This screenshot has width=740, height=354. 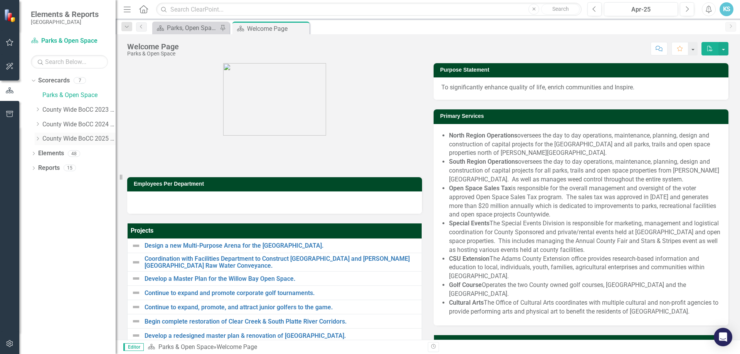 What do you see at coordinates (70, 168) in the screenshot?
I see `div: 15` at bounding box center [70, 168].